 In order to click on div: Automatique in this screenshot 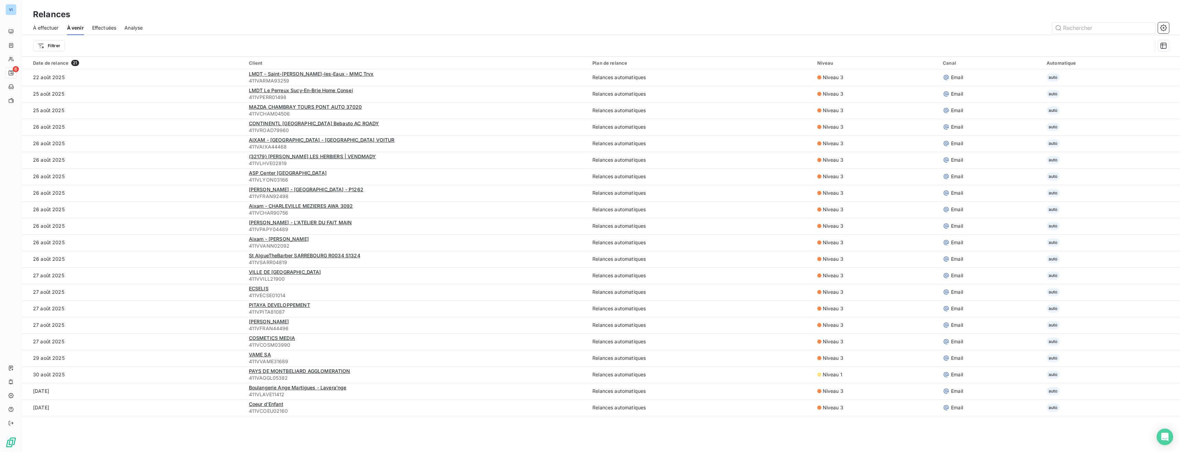, I will do `click(1111, 63)`.